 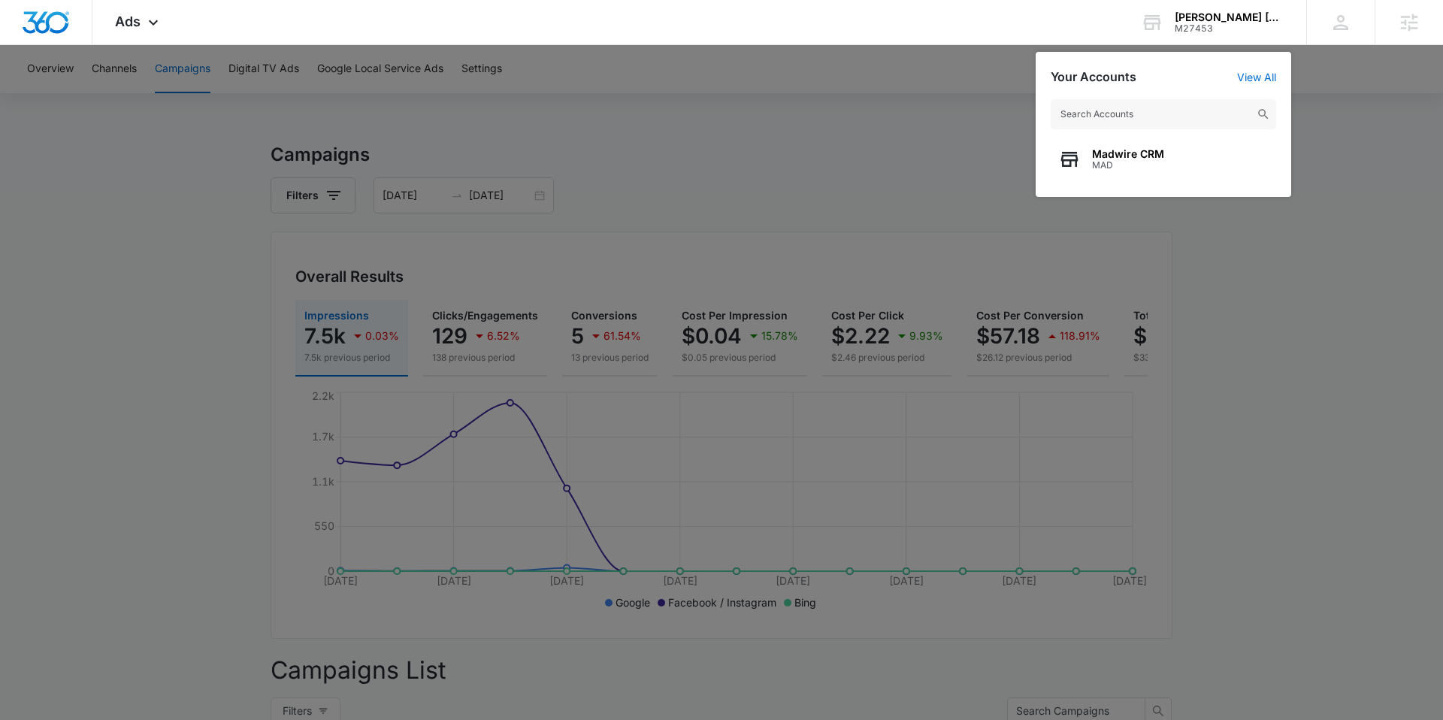 What do you see at coordinates (1128, 165) in the screenshot?
I see `span: MAD` at bounding box center [1128, 165].